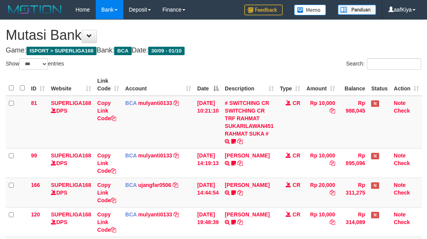  What do you see at coordinates (35, 215) in the screenshot?
I see `span: 120` at bounding box center [35, 215].